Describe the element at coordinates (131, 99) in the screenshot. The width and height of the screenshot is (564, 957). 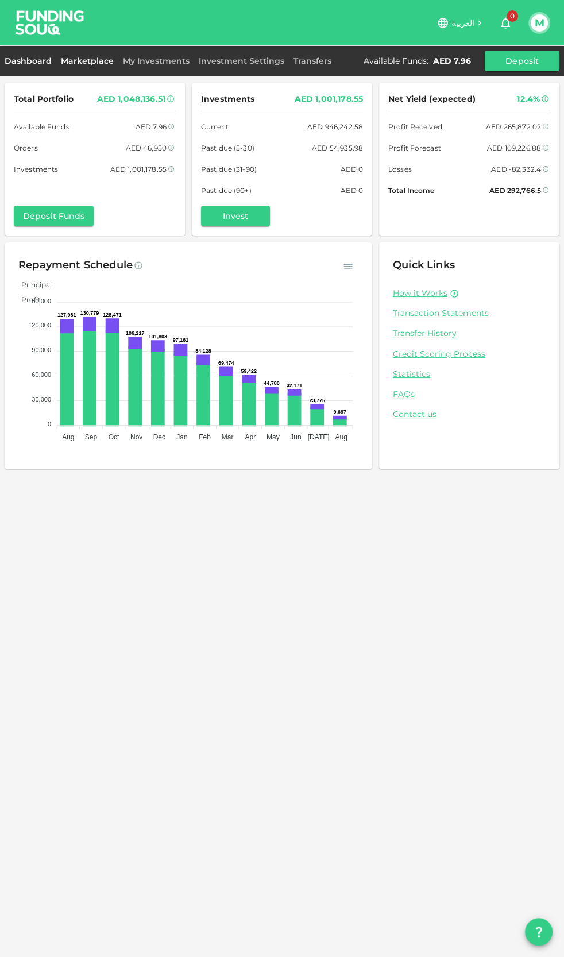
I see `div: AED 1,048,136.51` at that location.